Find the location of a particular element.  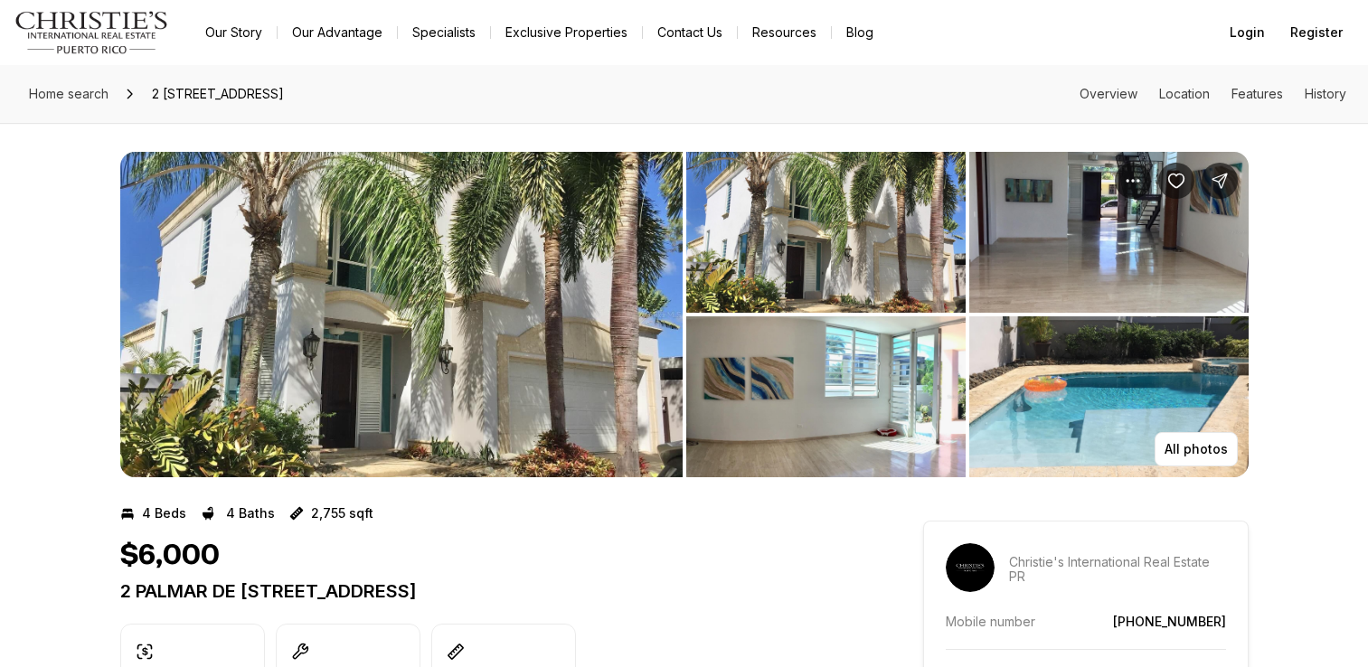

button: Contact Us is located at coordinates (690, 33).